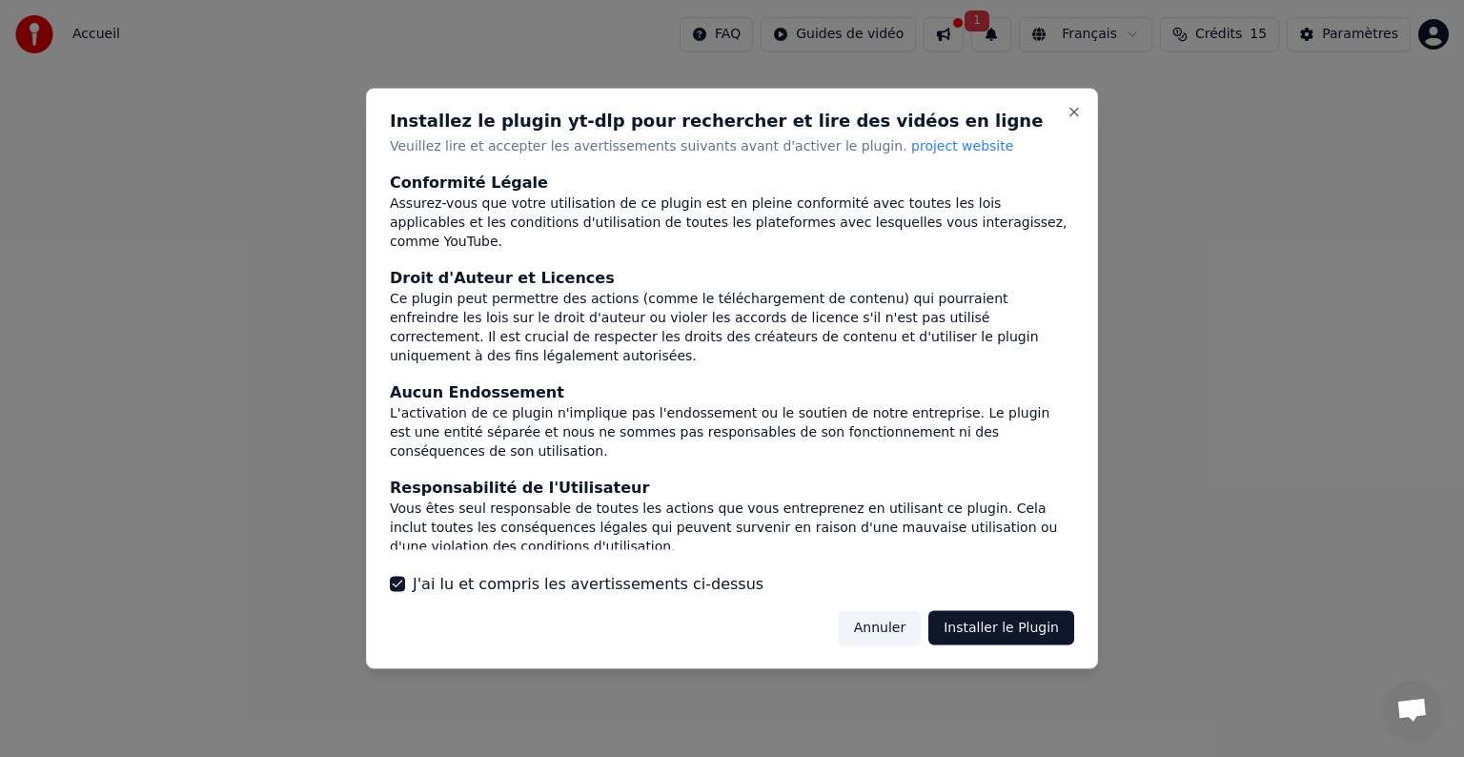  Describe the element at coordinates (732, 487) in the screenshot. I see `div: Responsabilité de l'Utilisateur` at that location.